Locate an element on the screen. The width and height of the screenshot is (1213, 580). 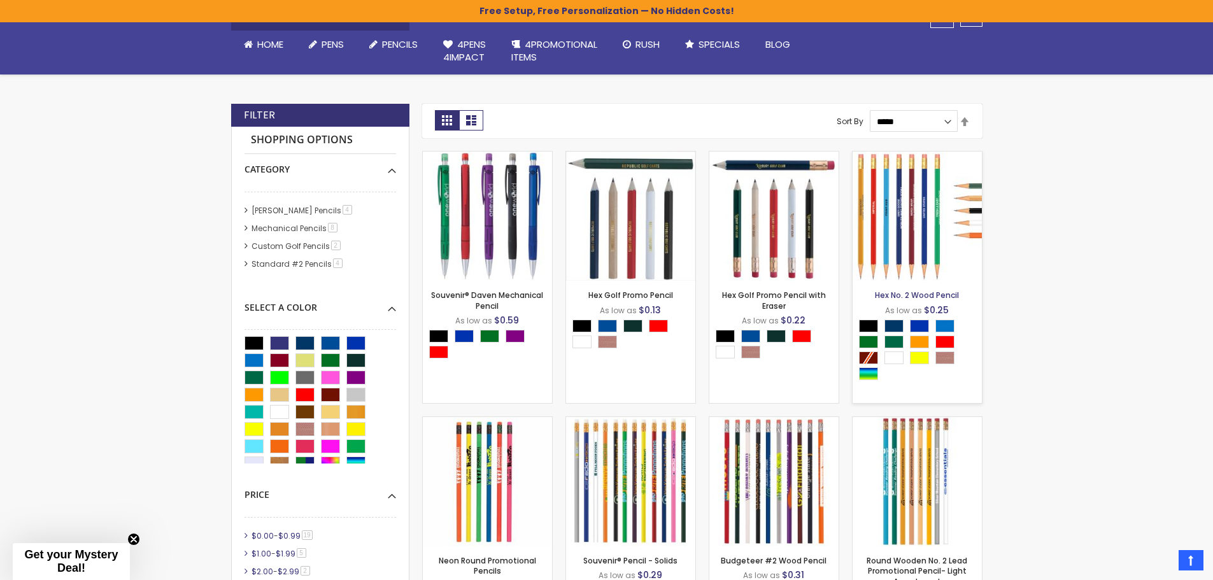
a: 4PROMOTIONALITEMS is located at coordinates (554, 51).